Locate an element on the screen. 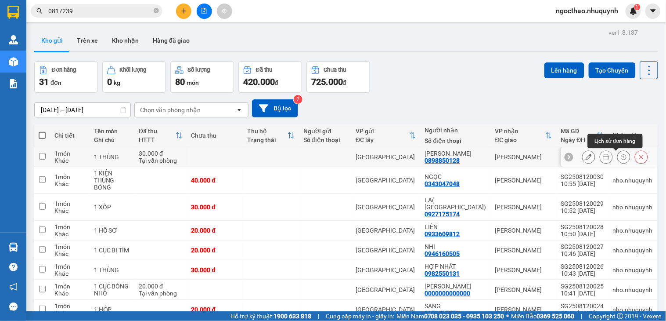  input: Tìm tên, số ĐT hoặc mã đơn is located at coordinates (100, 11).